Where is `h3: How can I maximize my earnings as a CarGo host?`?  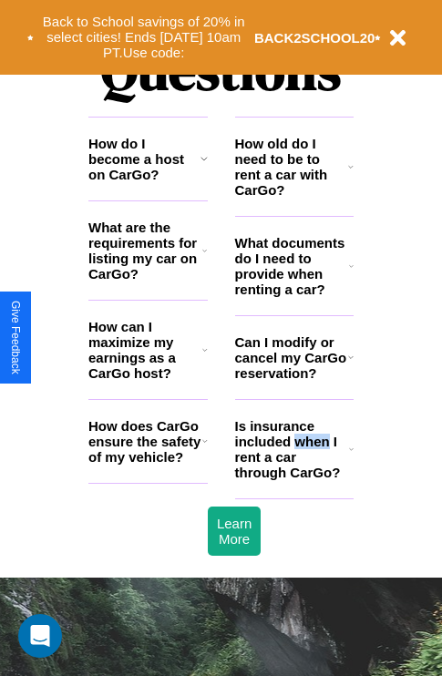
h3: How can I maximize my earnings as a CarGo host? is located at coordinates (145, 350).